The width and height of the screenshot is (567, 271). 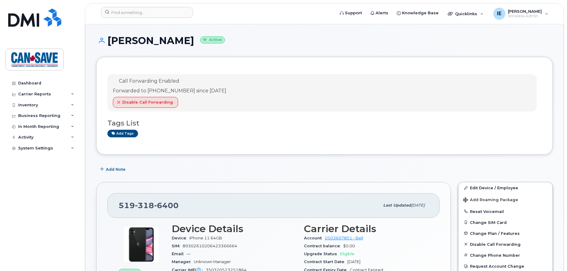 What do you see at coordinates (495, 233) in the screenshot?
I see `span: Change Plan / Features` at bounding box center [495, 233].